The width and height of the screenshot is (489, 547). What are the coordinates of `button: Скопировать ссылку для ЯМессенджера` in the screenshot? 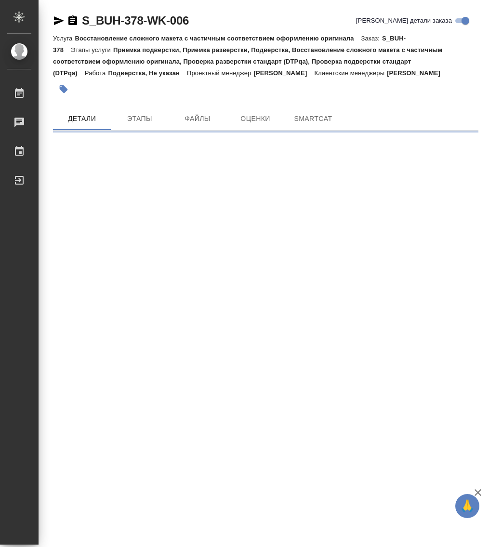 It's located at (59, 21).